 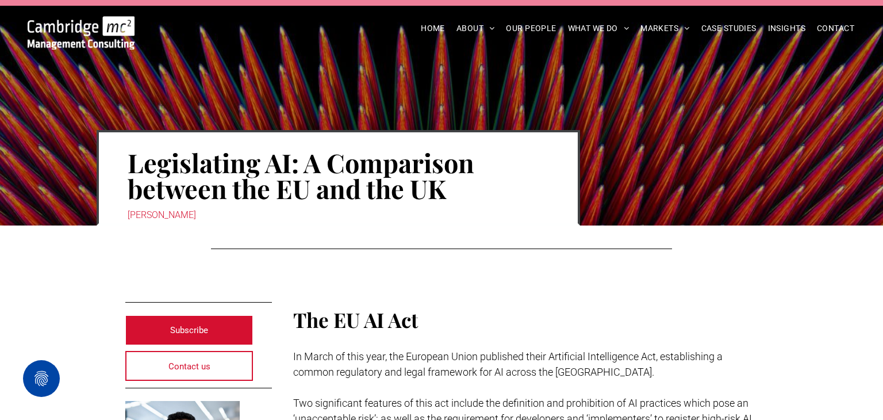 What do you see at coordinates (787, 28) in the screenshot?
I see `a: INSIGHTS` at bounding box center [787, 28].